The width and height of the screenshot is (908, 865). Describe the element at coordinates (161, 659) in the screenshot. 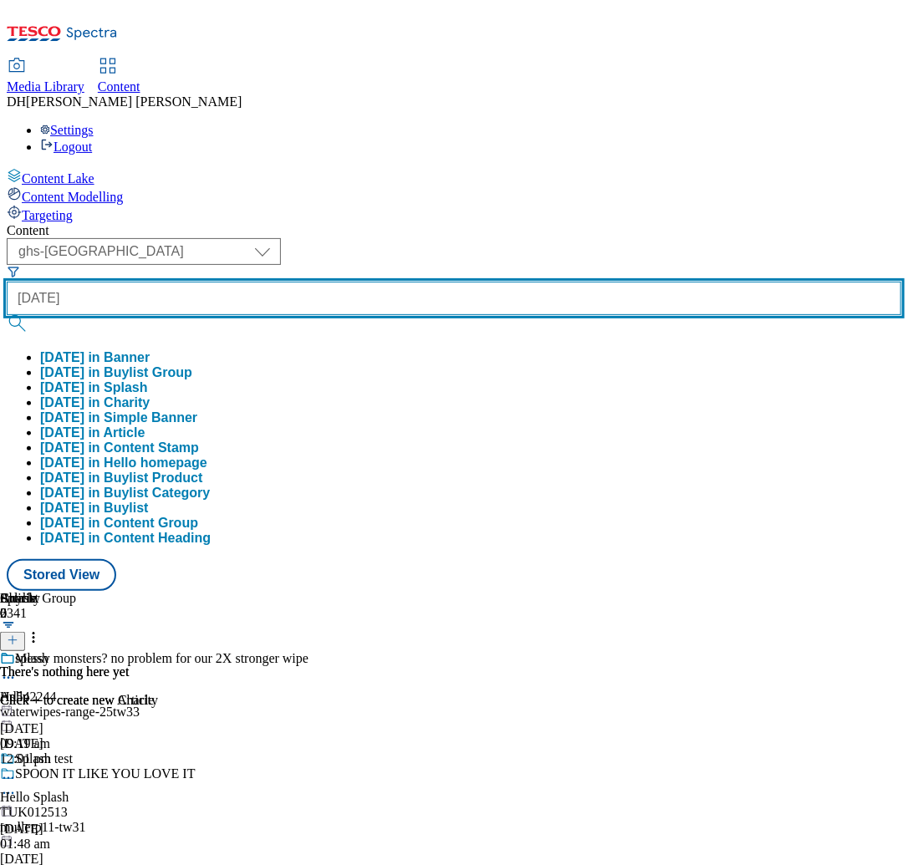

I see `div: Messy monsters? no problem for our 2X stronger wipe` at that location.